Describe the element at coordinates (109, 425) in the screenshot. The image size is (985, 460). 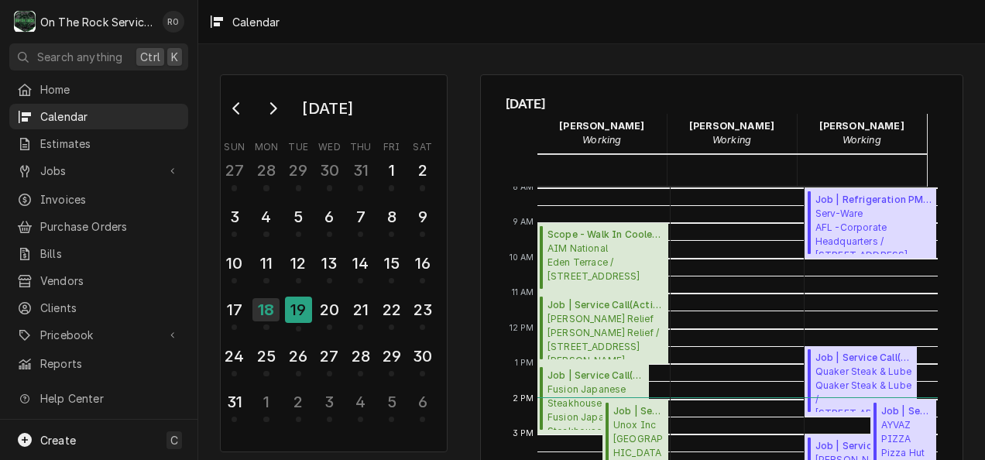
I see `span: What's New` at that location.